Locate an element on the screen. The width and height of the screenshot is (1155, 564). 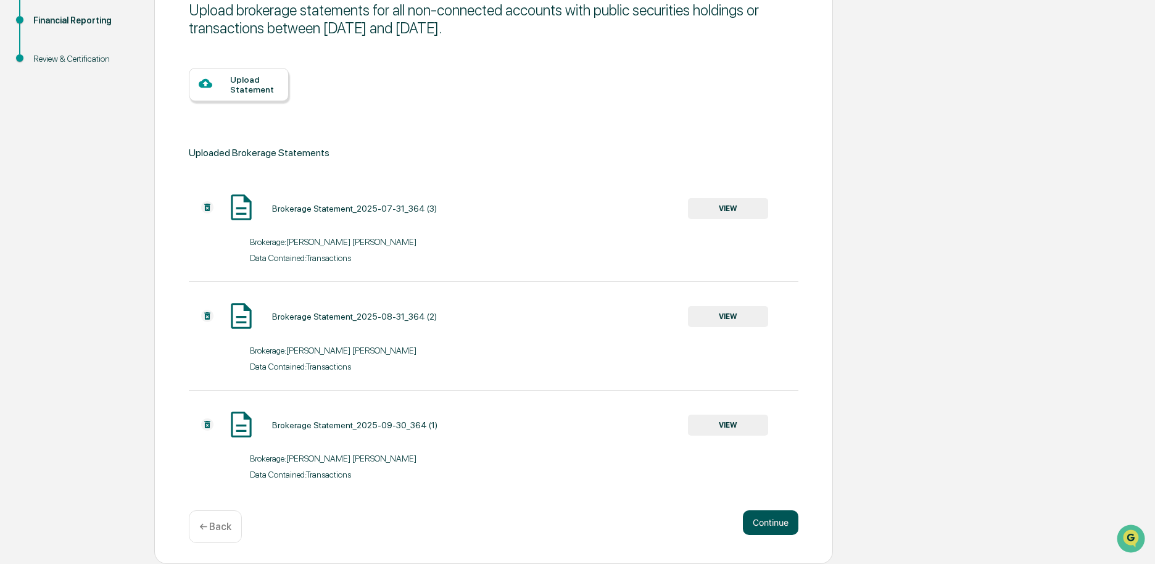
span: Attestations is located at coordinates (127, 162).